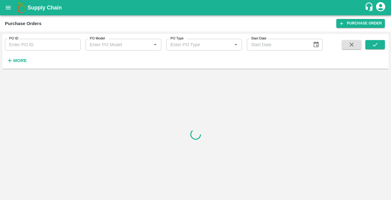  I want to click on div: Purchase Orders, so click(23, 24).